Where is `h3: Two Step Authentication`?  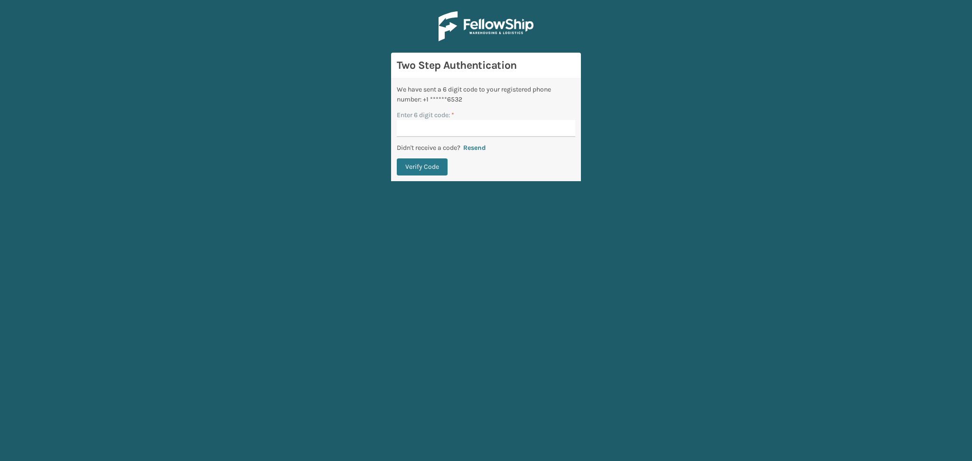 h3: Two Step Authentication is located at coordinates (486, 65).